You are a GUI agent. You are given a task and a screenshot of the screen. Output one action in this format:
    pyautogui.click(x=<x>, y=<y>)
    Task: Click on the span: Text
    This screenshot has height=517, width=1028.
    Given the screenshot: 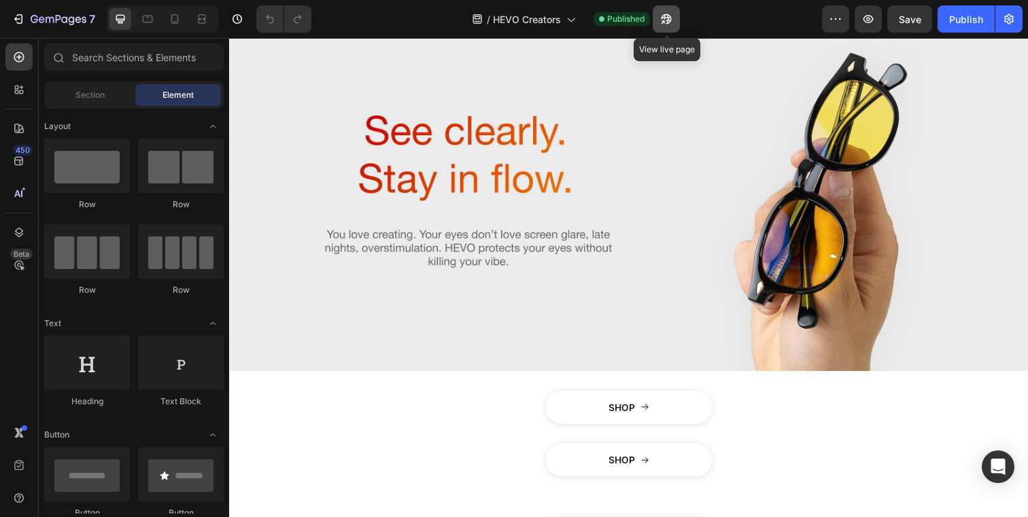 What is the action you would take?
    pyautogui.click(x=52, y=324)
    